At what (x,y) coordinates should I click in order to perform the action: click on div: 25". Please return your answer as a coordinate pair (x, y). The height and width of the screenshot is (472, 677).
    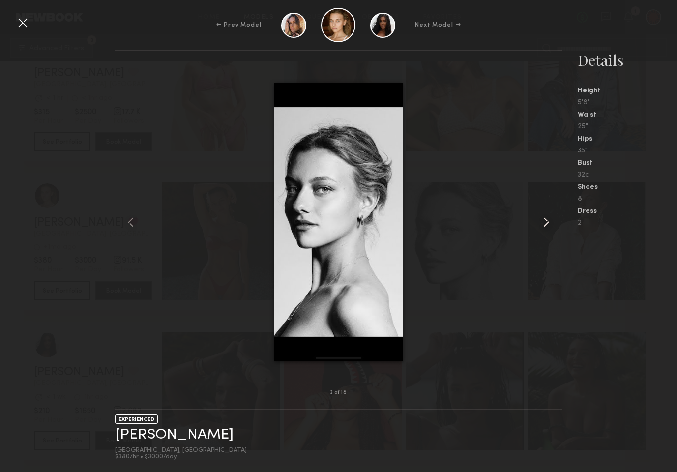
    Looking at the image, I should click on (627, 127).